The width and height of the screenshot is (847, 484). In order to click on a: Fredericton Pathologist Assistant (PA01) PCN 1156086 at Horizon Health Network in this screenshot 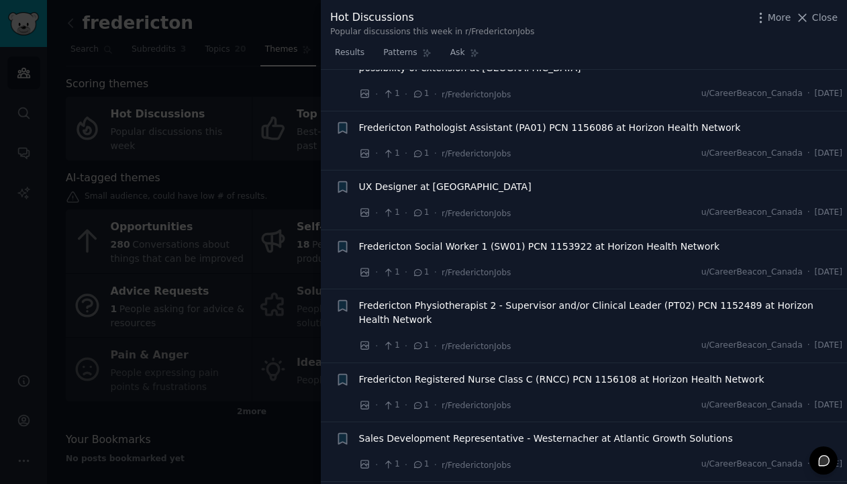, I will do `click(550, 128)`.